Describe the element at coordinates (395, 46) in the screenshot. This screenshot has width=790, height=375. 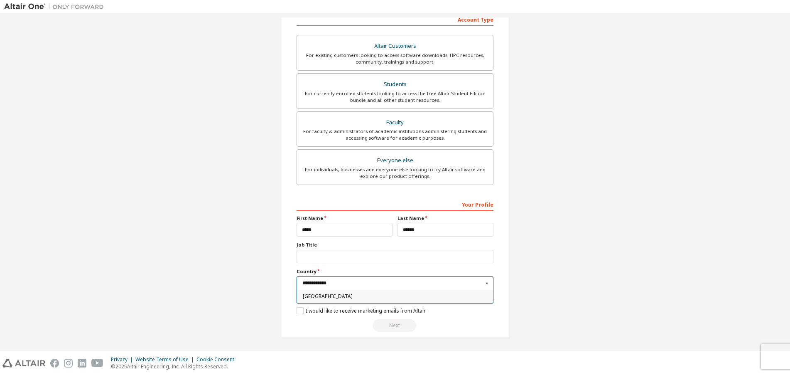
I see `div: Altair Customers` at that location.